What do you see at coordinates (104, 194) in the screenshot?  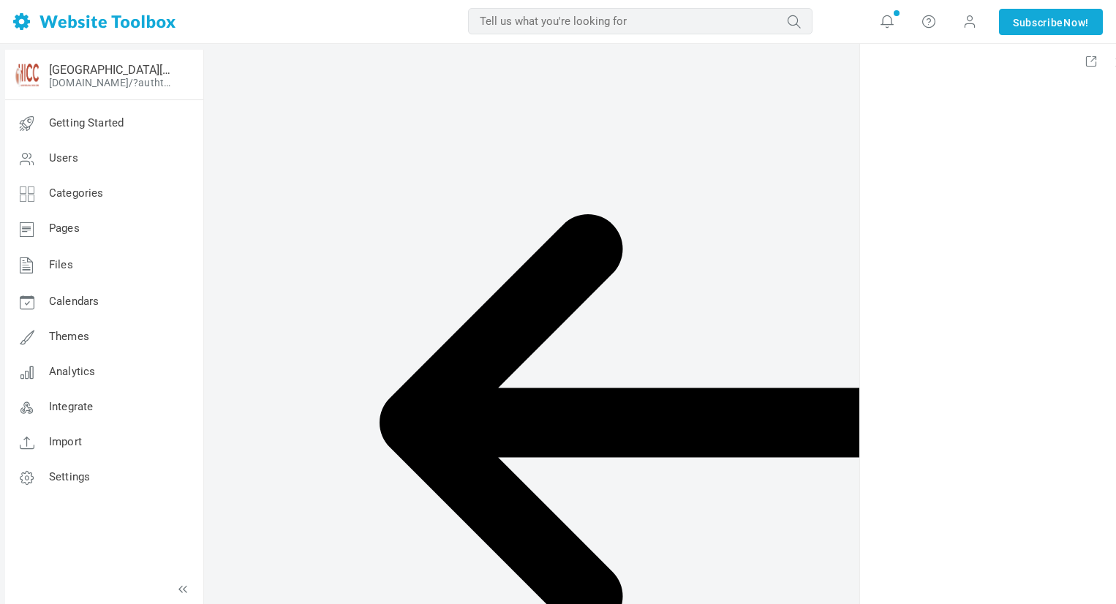 I see `a: Categories` at bounding box center [104, 194].